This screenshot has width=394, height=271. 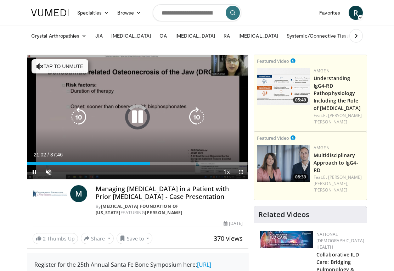 What do you see at coordinates (301, 177) in the screenshot?
I see `span: 08:39` at bounding box center [301, 177].